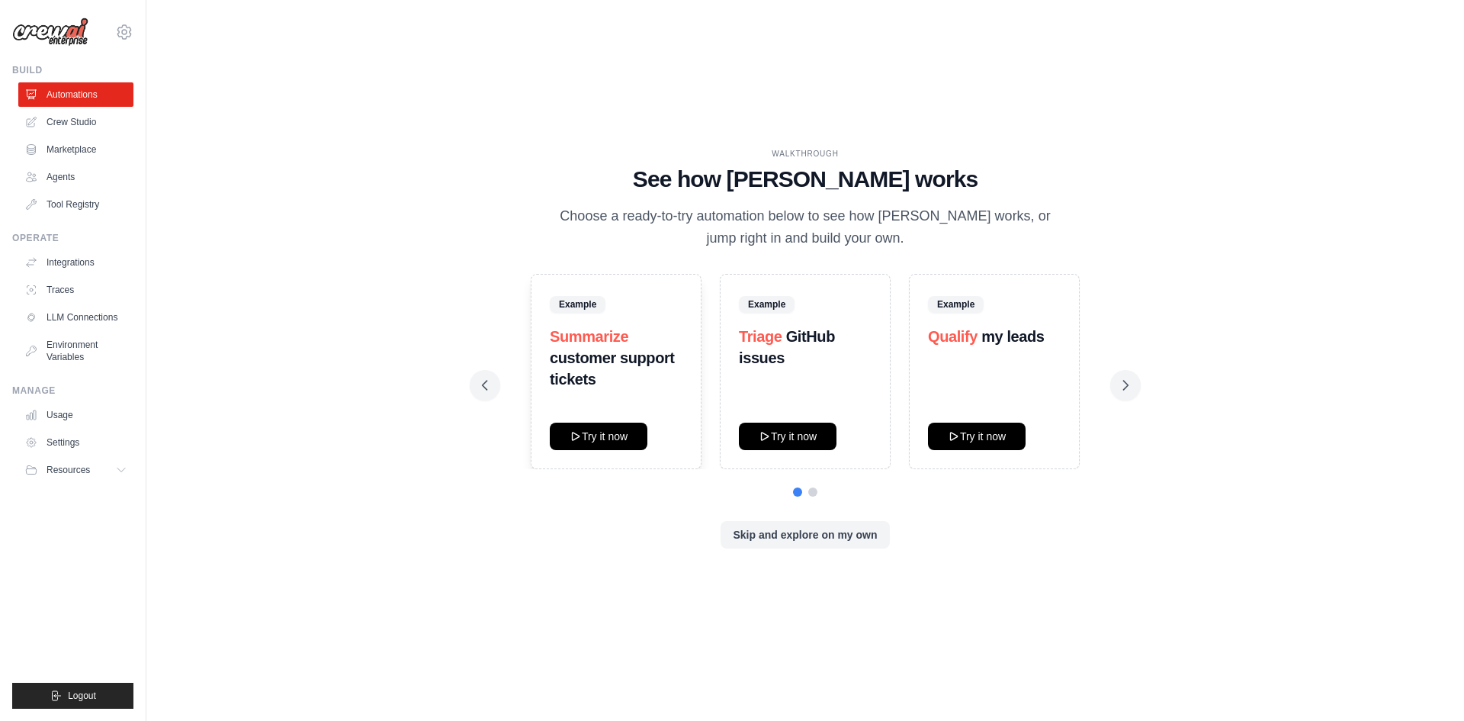 The height and width of the screenshot is (721, 1464). I want to click on span: Logout, so click(82, 696).